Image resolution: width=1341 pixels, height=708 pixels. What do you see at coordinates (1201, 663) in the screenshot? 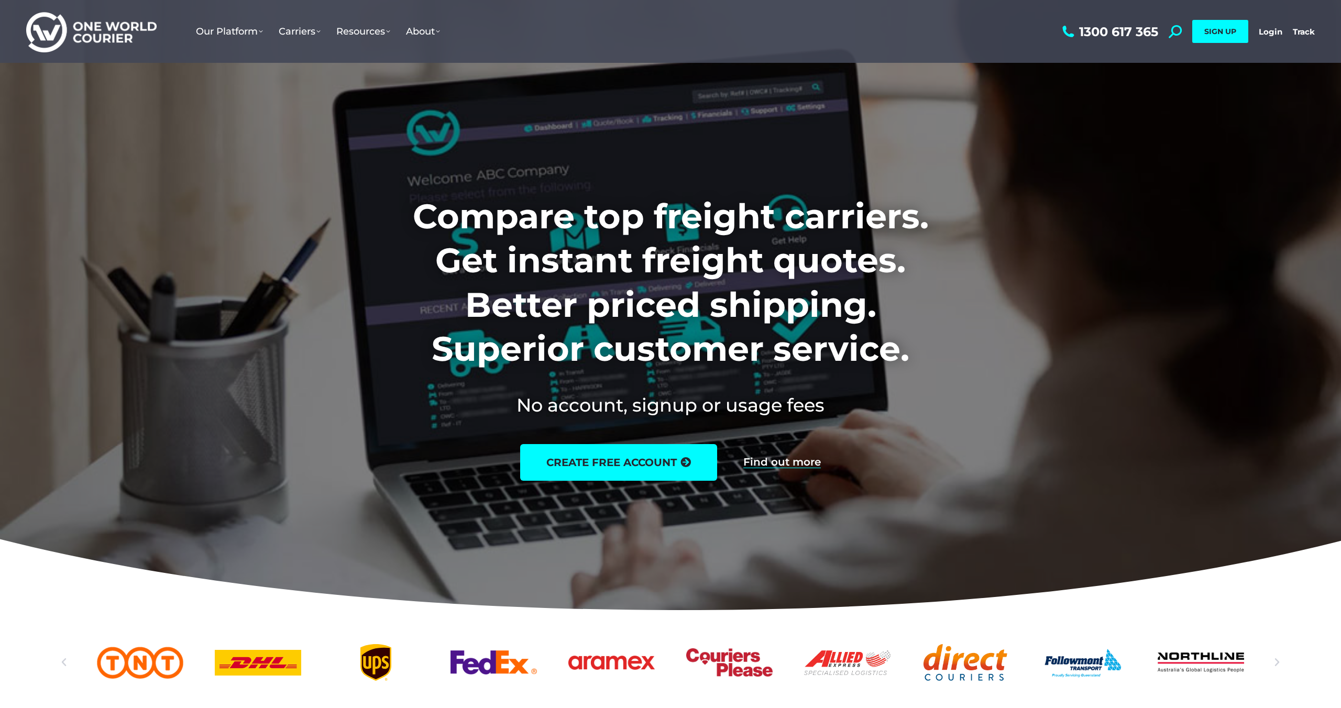
I see `a: Northline logo` at bounding box center [1201, 663].